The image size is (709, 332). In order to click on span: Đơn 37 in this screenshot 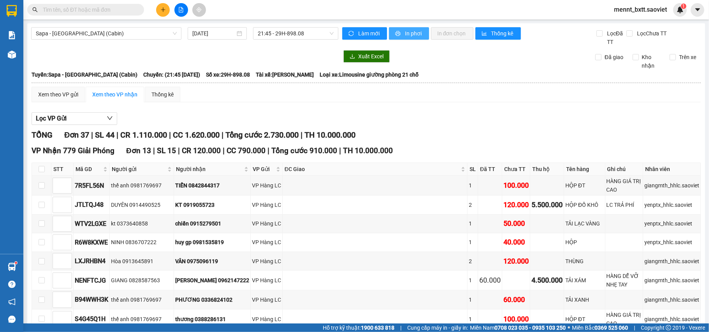, I will do `click(77, 135)`.